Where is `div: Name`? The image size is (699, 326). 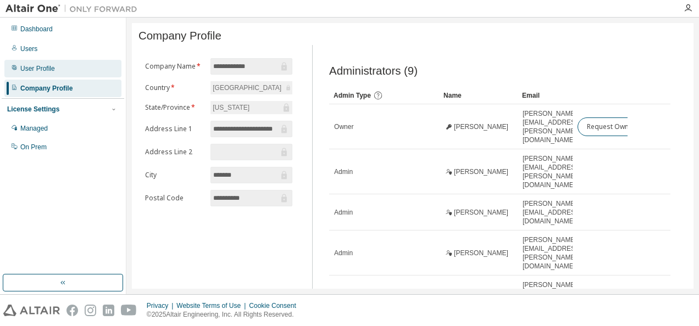 div: Name is located at coordinates (478, 96).